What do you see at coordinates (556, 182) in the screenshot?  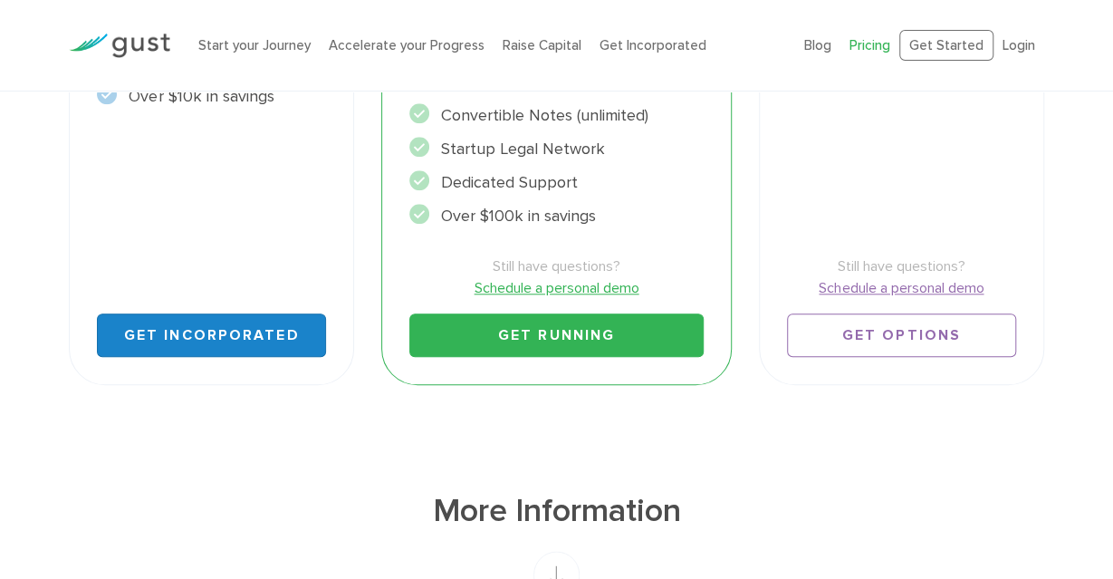 I see `li: Dedicated Support` at bounding box center [556, 182].